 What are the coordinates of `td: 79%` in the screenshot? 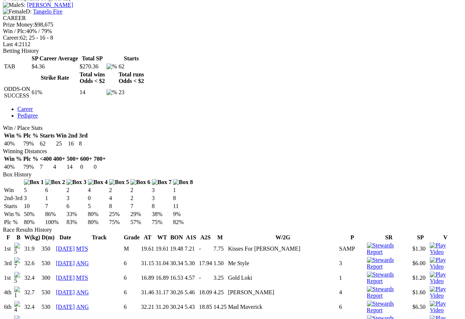 It's located at (31, 167).